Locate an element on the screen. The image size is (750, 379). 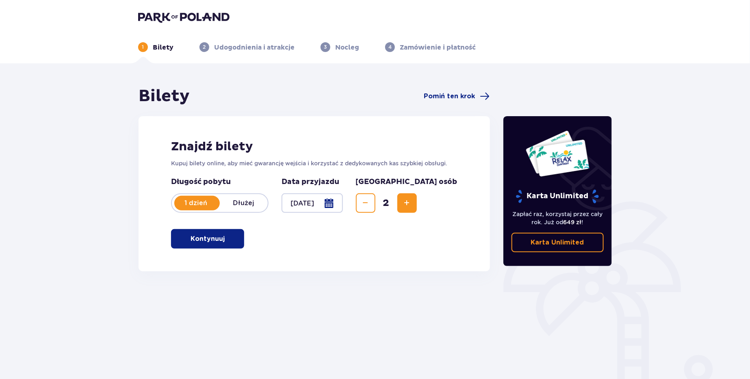
p: Data przyjazdu is located at coordinates (311, 182).